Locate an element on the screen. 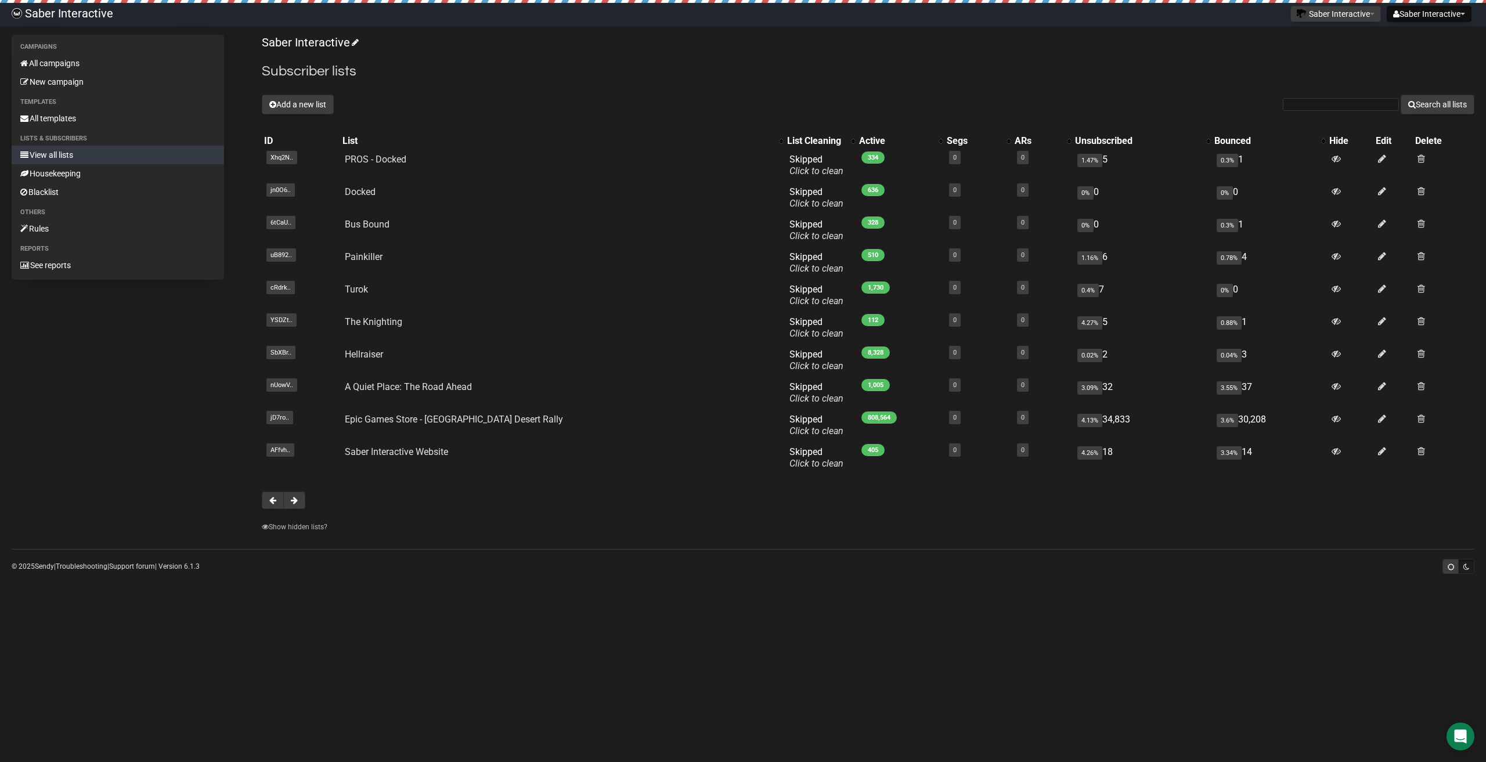  span: 8,328 is located at coordinates (875, 352).